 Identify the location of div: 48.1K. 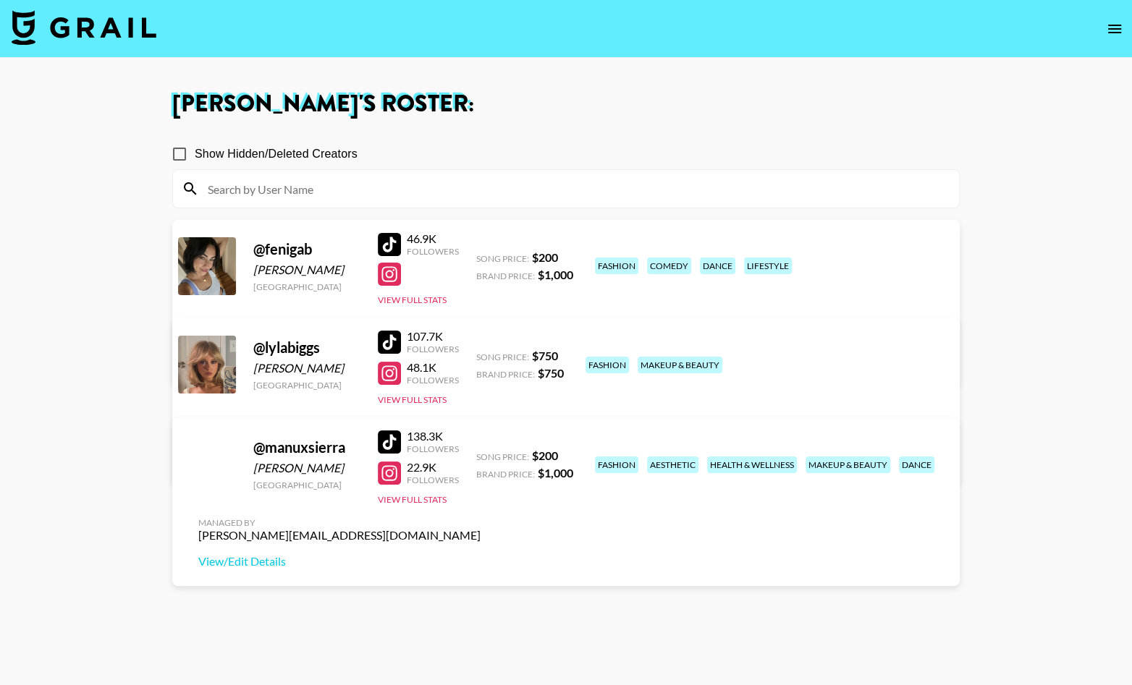
(433, 368).